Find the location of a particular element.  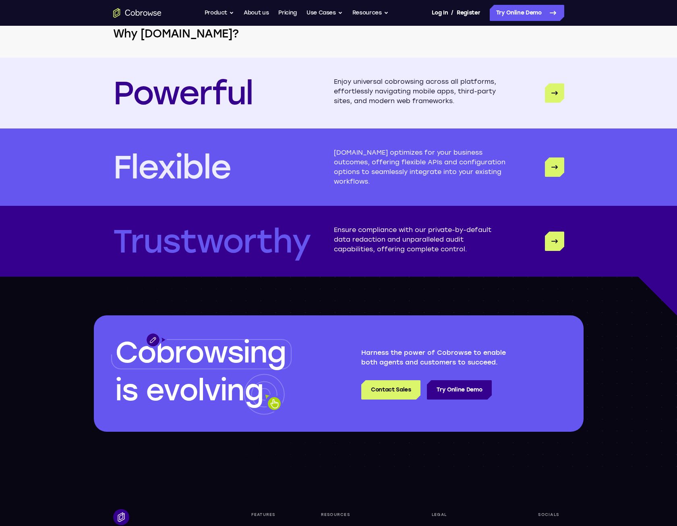

p: Trustworthy is located at coordinates (212, 241).